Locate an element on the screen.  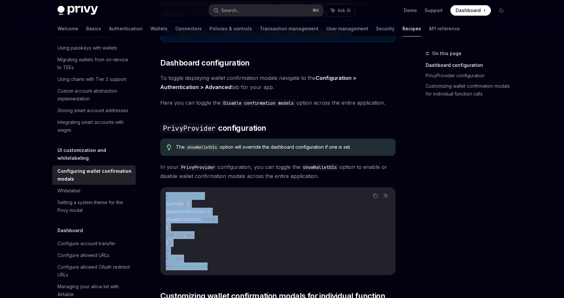
a: Welcome is located at coordinates (68, 29).